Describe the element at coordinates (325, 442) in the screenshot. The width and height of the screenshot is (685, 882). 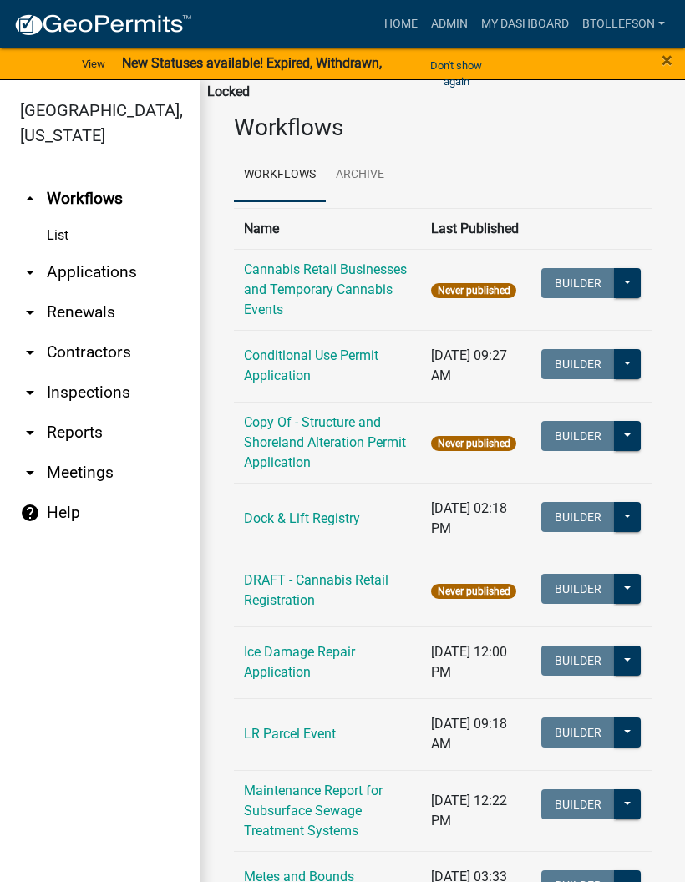
I see `a: Copy Of - Structure and Shoreland Alteration Permit Application` at that location.